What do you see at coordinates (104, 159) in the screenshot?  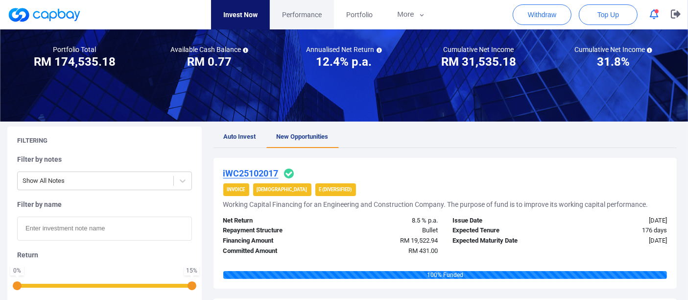 I see `h5: Filter by notes` at bounding box center [104, 159].